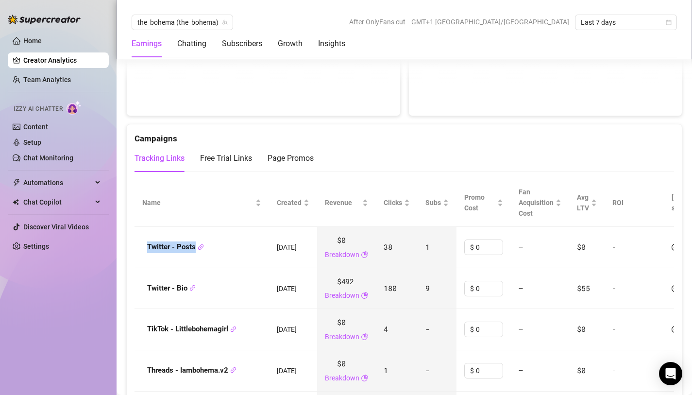 The width and height of the screenshot is (692, 395). Describe the element at coordinates (343, 203) in the screenshot. I see `span: Revenue` at that location.